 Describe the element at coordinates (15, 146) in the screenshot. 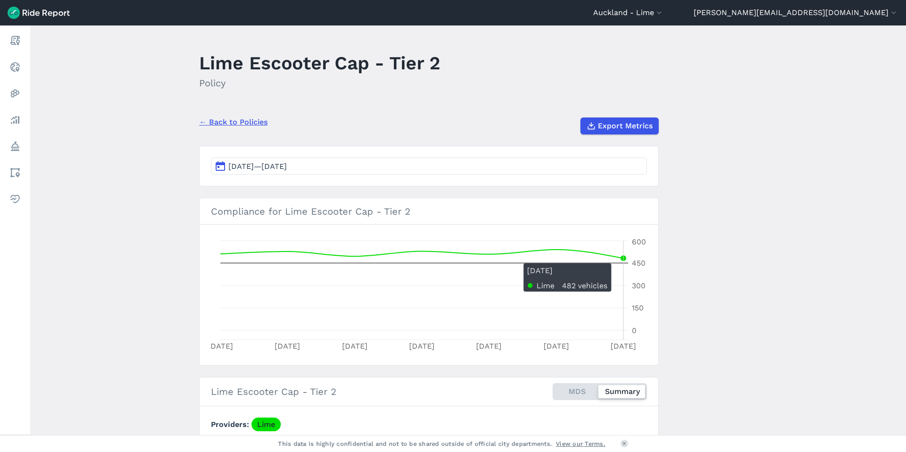

I see `a: Policy` at that location.